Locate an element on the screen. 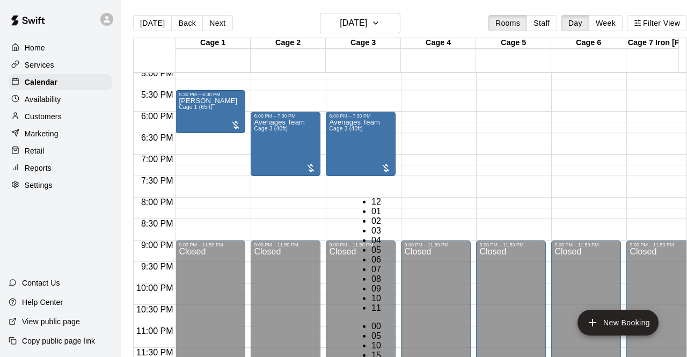  button: Day is located at coordinates (576, 23).